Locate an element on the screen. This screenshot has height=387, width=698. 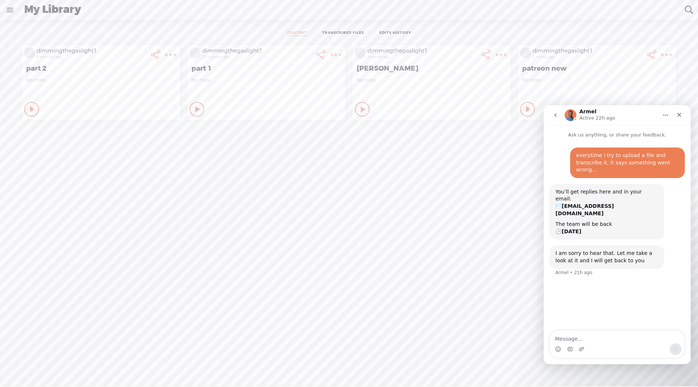
span: part 1 is located at coordinates (266, 68).